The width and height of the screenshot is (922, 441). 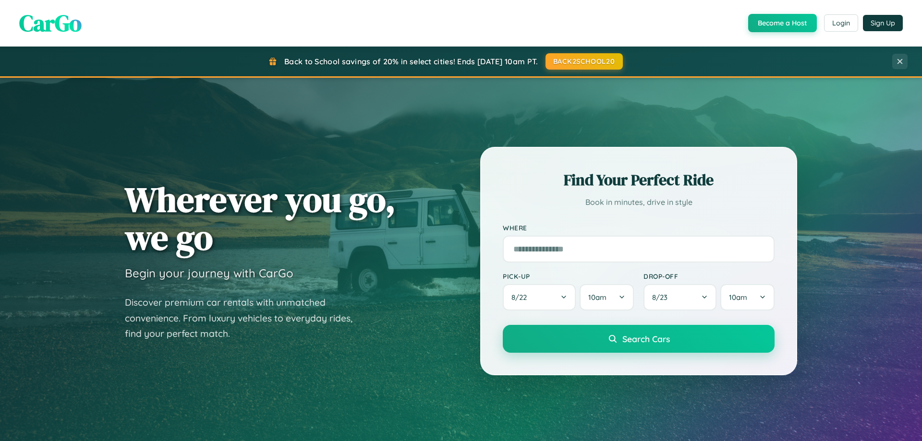 I want to click on button: BACK2SCHOOL20, so click(x=584, y=61).